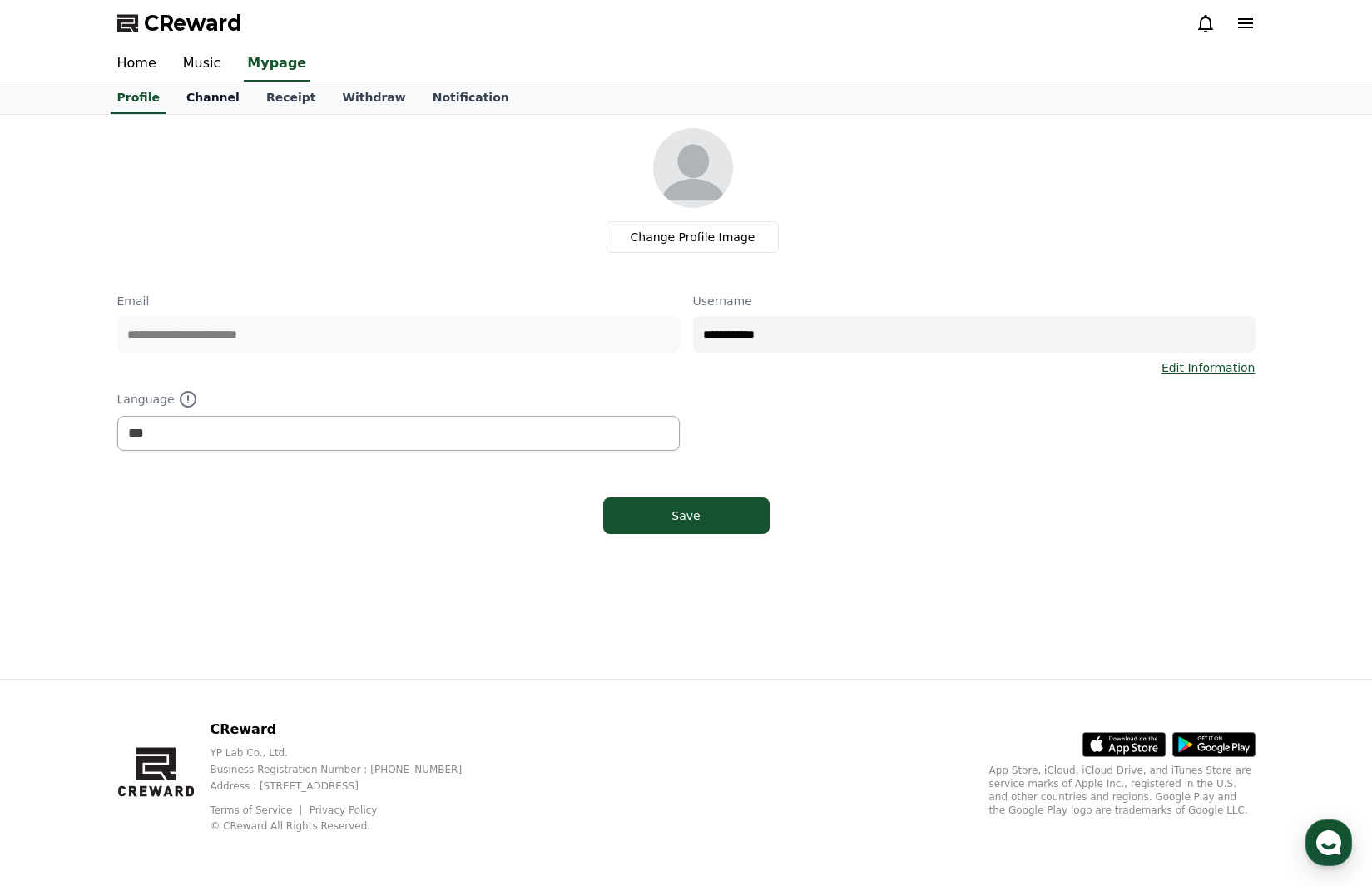 The width and height of the screenshot is (1372, 886). I want to click on a: Receipt, so click(291, 98).